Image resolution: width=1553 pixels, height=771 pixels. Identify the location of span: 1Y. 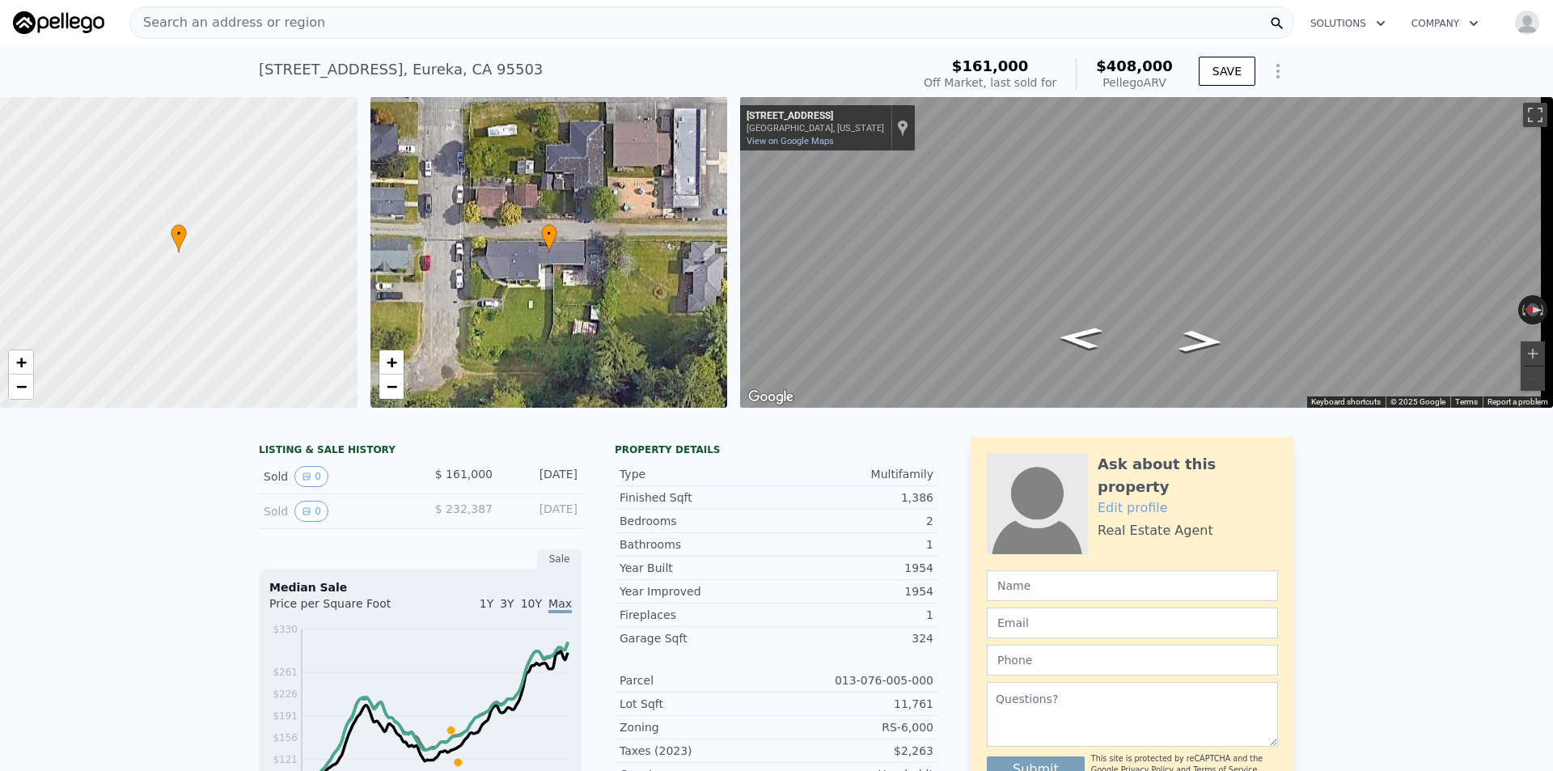
(486, 603).